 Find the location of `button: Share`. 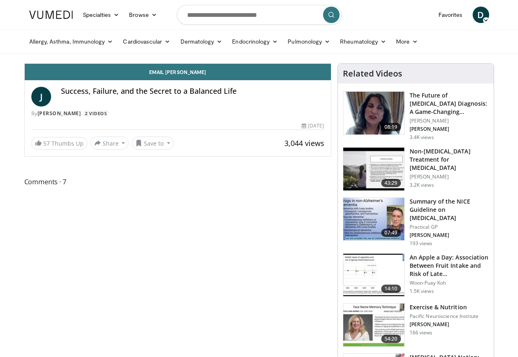

button: Share is located at coordinates (110, 143).